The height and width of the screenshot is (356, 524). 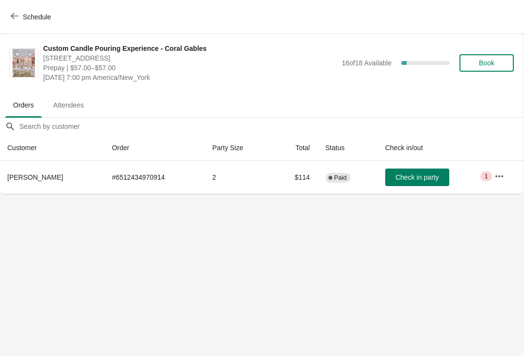 I want to click on span: Paid, so click(x=340, y=178).